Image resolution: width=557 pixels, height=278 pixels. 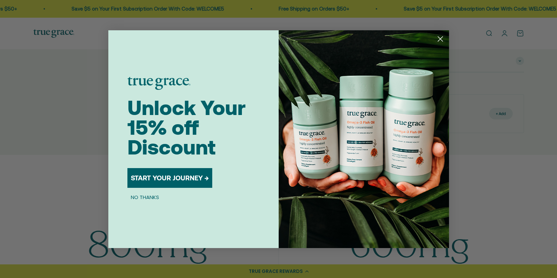 I want to click on img: 098727d5-50f8-4f9b-9554-844bb8da1403.jpeg, so click(x=364, y=139).